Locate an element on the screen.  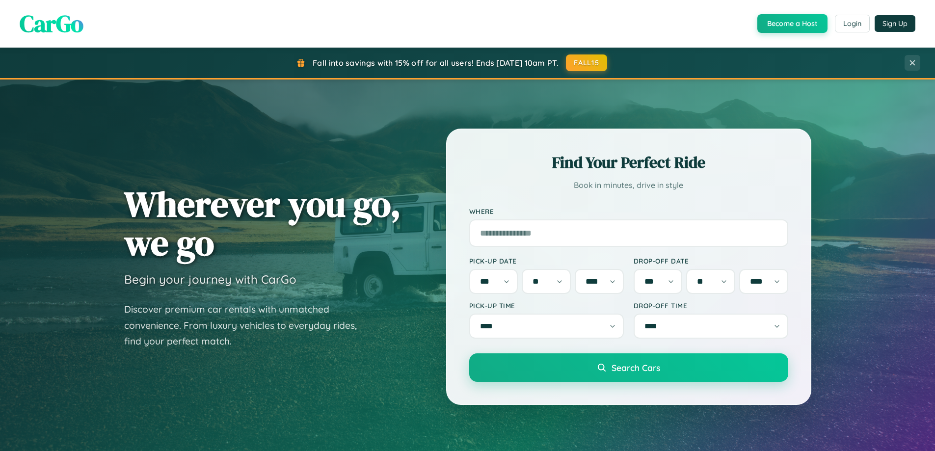
button: Search Cars is located at coordinates (629, 368).